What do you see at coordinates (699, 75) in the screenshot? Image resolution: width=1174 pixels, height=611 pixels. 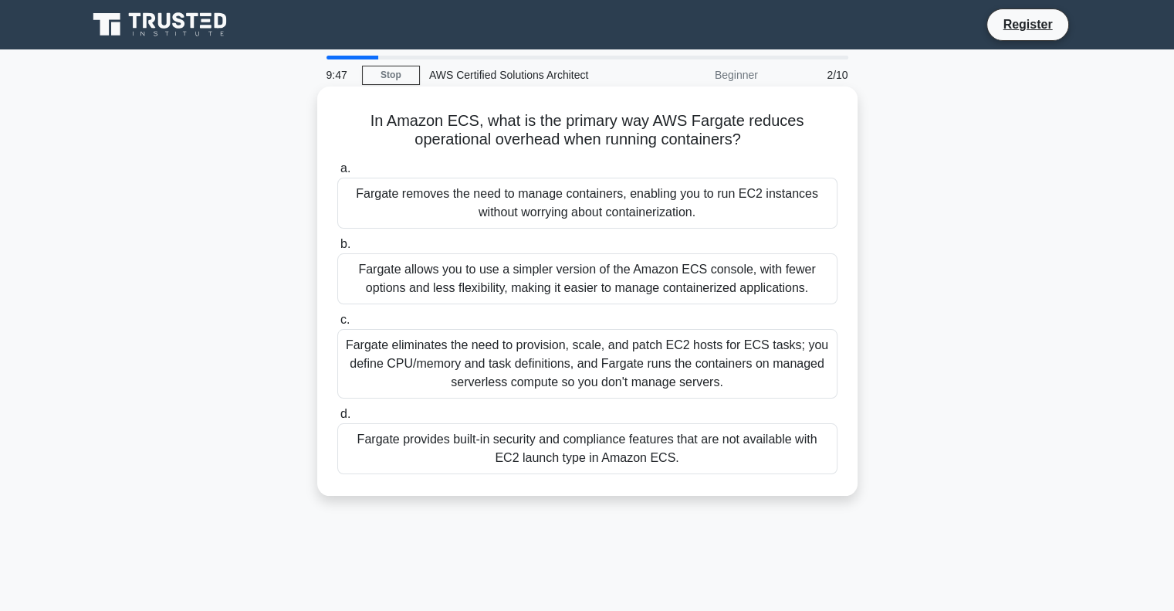 I see `div: Beginner` at bounding box center [699, 75].